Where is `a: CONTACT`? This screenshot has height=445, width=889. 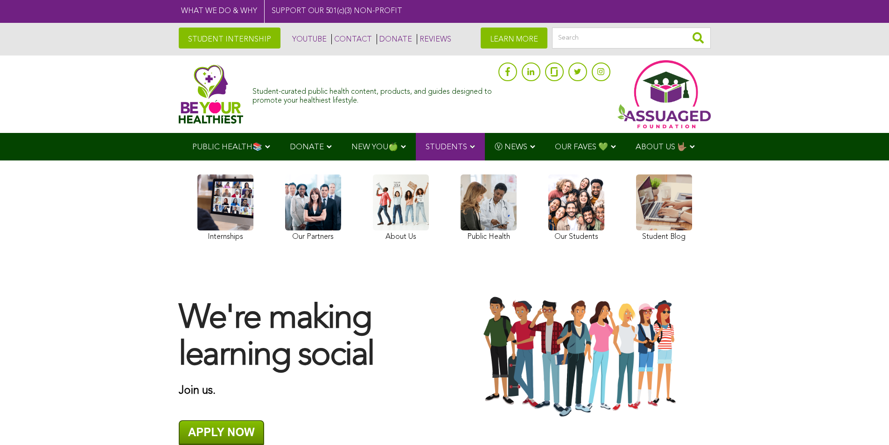 a: CONTACT is located at coordinates (351, 39).